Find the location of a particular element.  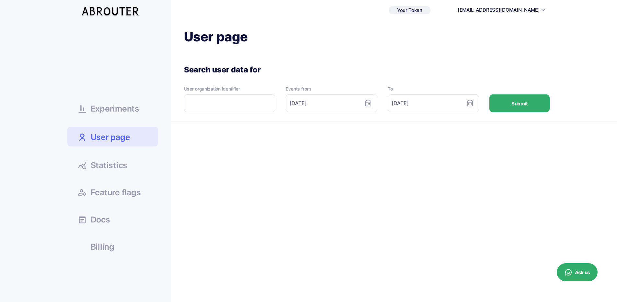

span: Your Token is located at coordinates (410, 10).